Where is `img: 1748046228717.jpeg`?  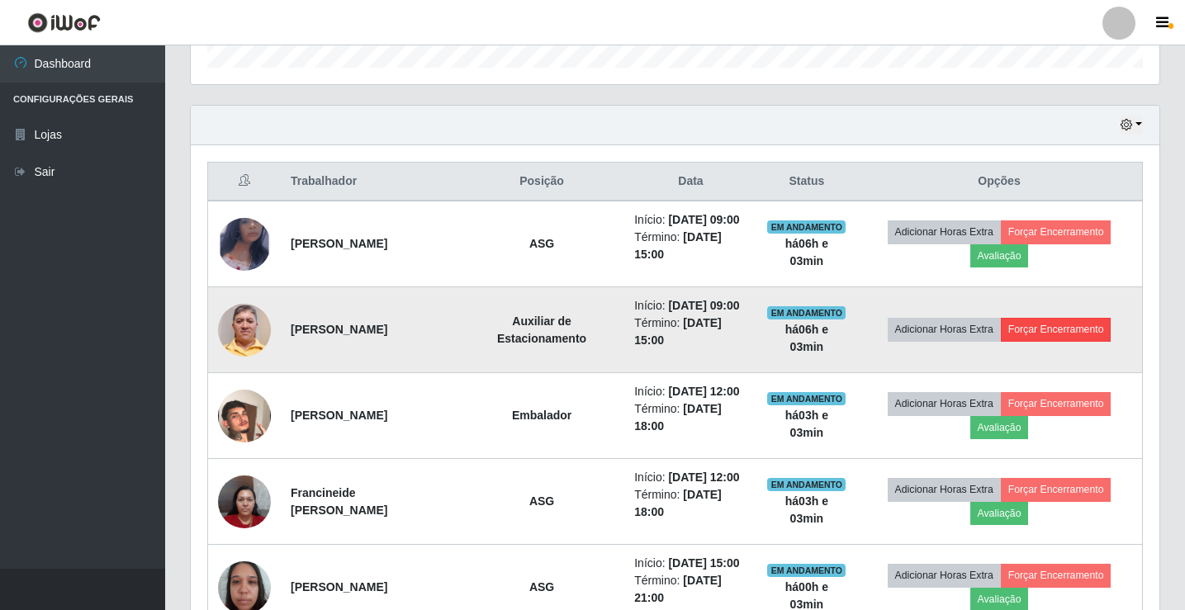
img: 1748046228717.jpeg is located at coordinates (244, 244).